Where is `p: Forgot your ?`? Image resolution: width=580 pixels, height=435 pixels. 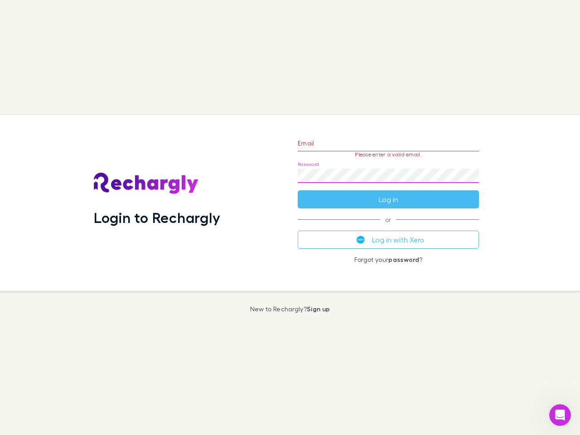
p: Forgot your ? is located at coordinates (388, 260).